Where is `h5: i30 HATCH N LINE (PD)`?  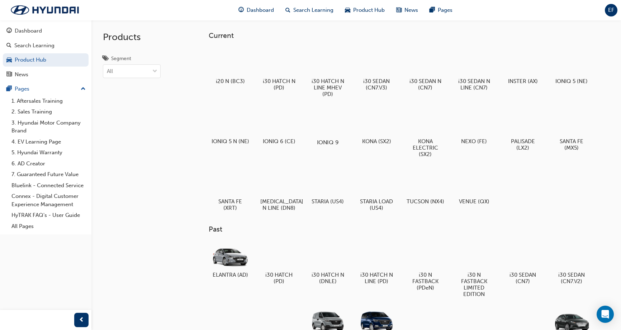
h5: i30 HATCH N LINE (PD) is located at coordinates (376, 278).